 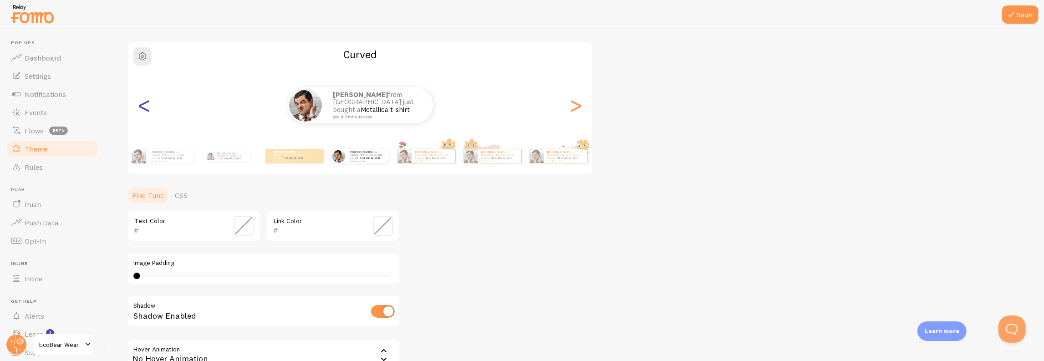 I want to click on a: Dashboard, so click(x=52, y=58).